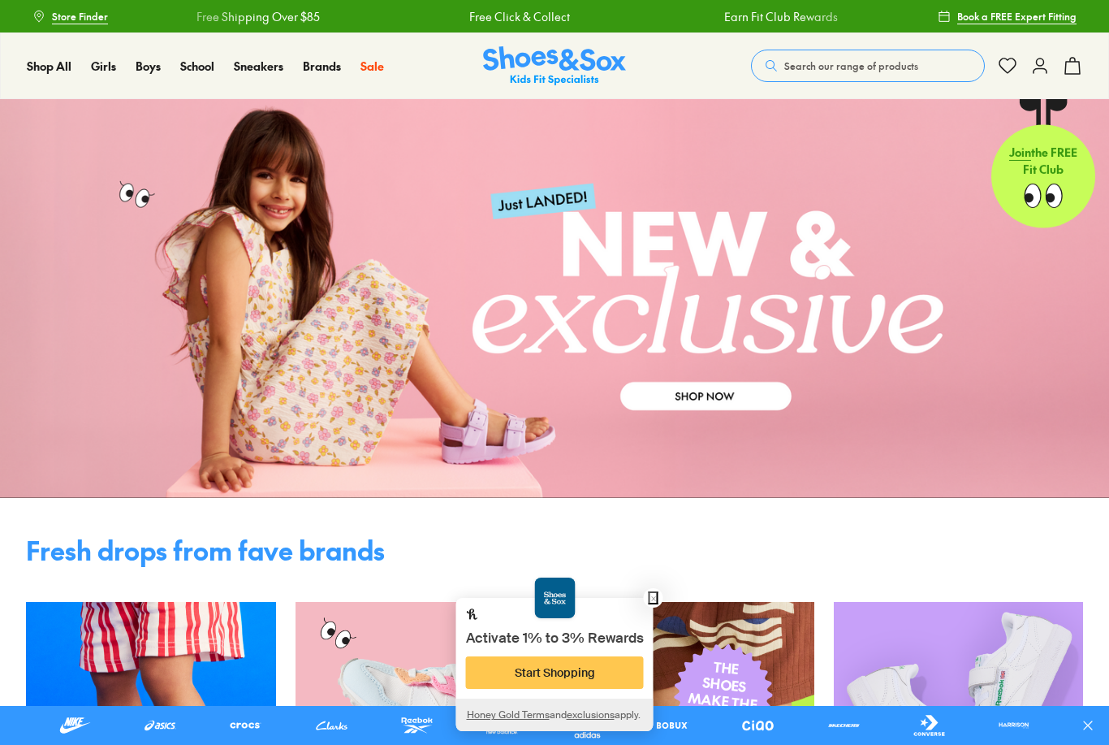 Image resolution: width=1109 pixels, height=745 pixels. What do you see at coordinates (1007, 16) in the screenshot?
I see `a: Book a FREE Expert Fitting` at bounding box center [1007, 16].